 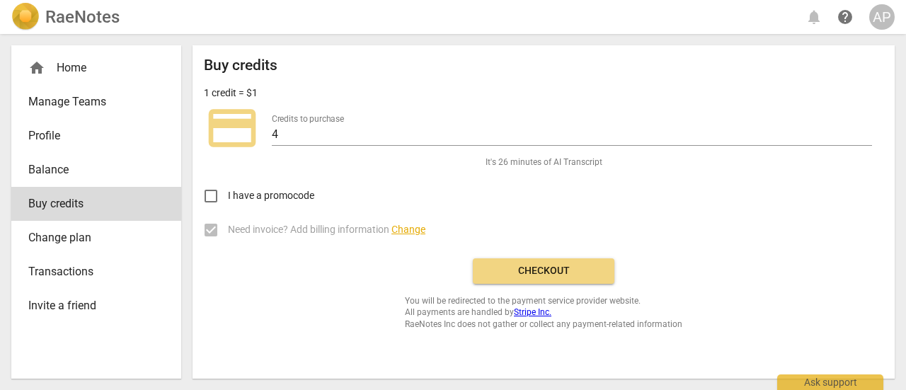 What do you see at coordinates (96, 102) in the screenshot?
I see `a: Manage Teams` at bounding box center [96, 102].